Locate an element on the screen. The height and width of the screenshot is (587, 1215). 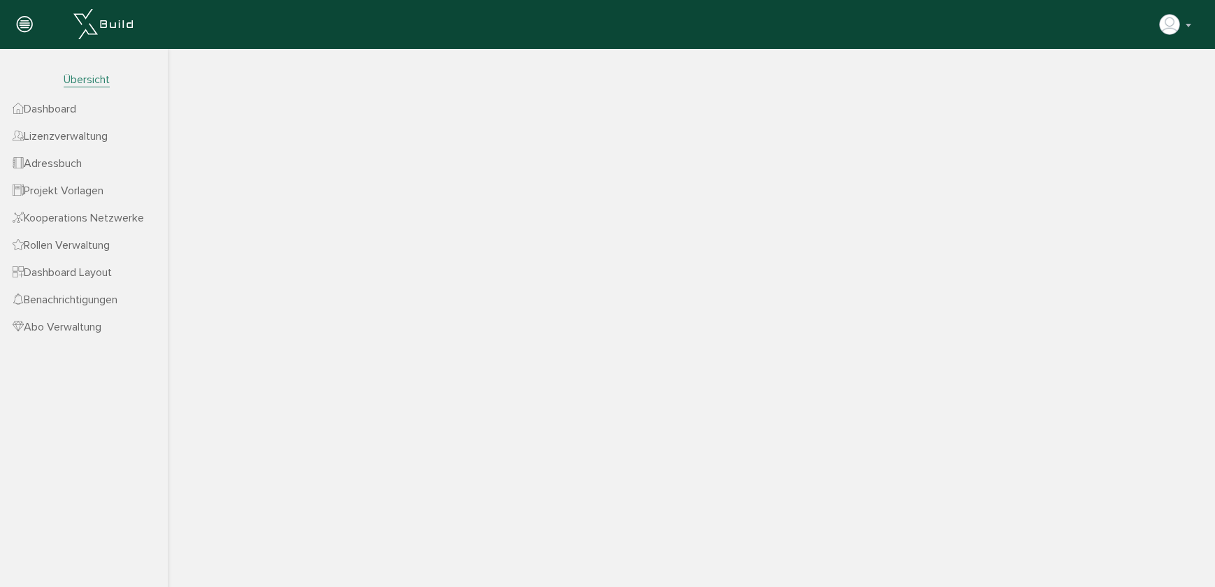
span: Dashboard is located at coordinates (44, 109).